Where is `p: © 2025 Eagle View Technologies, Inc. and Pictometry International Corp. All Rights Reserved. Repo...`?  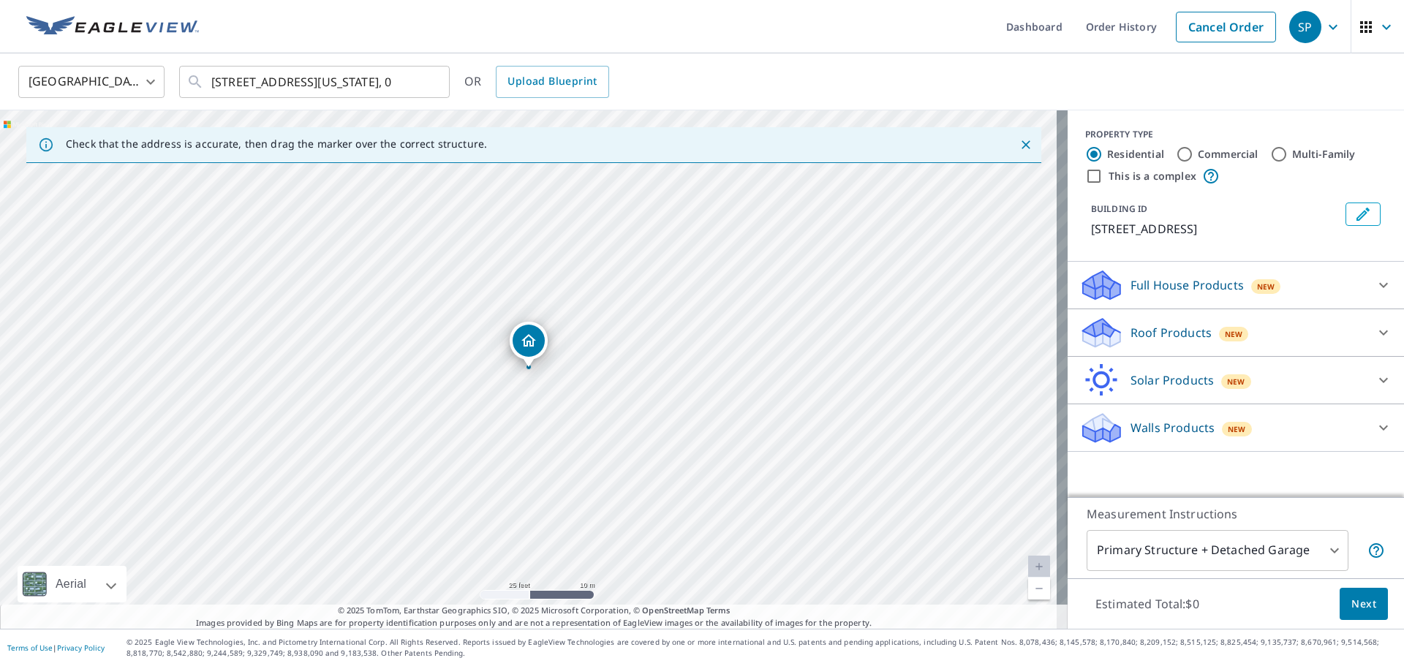 p: © 2025 Eagle View Technologies, Inc. and Pictometry International Corp. All Rights Reserved. Repo... is located at coordinates (761, 648).